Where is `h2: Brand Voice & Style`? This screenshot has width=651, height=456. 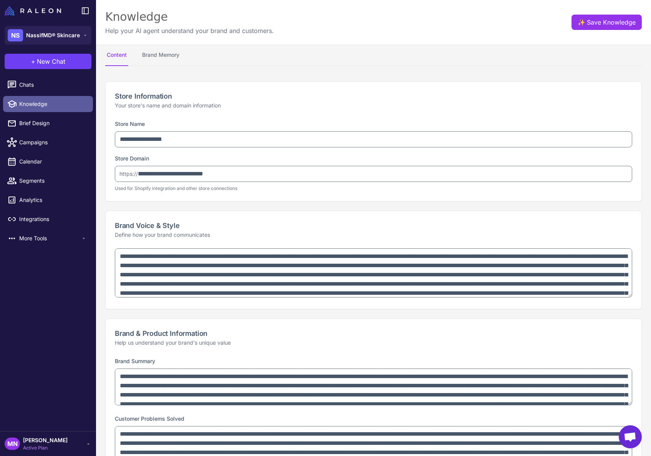 h2: Brand Voice & Style is located at coordinates (373, 226).